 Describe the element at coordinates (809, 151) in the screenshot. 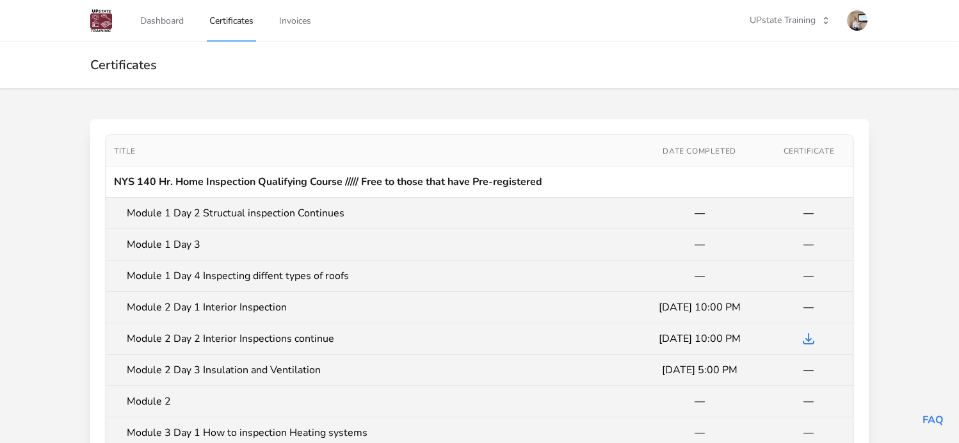

I see `span: Certificate` at that location.